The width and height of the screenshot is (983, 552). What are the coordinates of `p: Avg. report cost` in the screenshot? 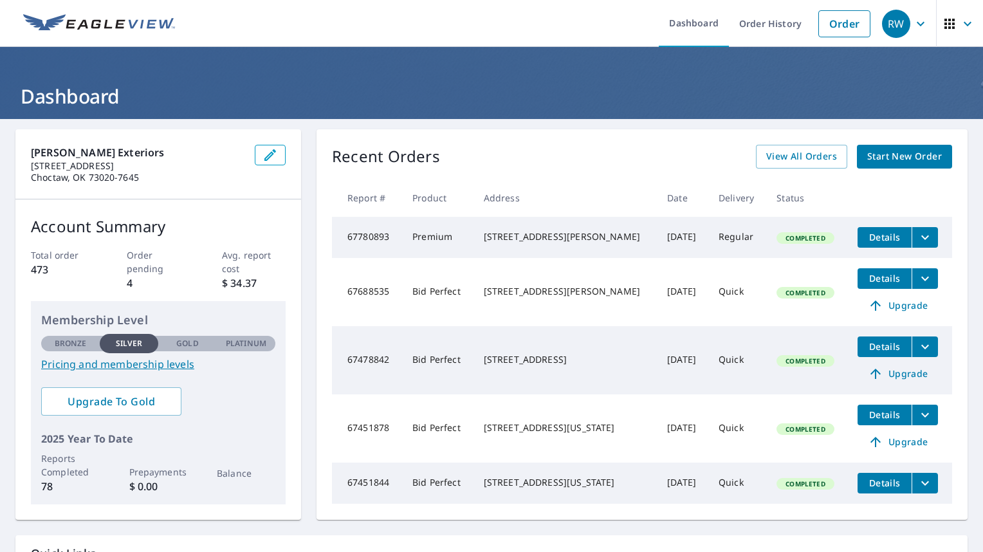 It's located at (253, 262).